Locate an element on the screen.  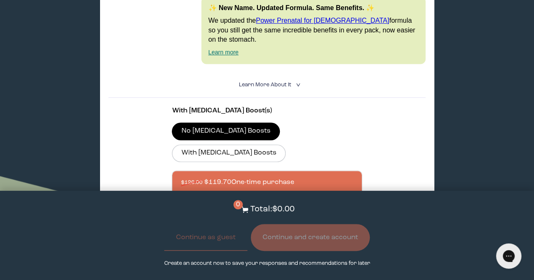
span: 0 is located at coordinates (238, 205).